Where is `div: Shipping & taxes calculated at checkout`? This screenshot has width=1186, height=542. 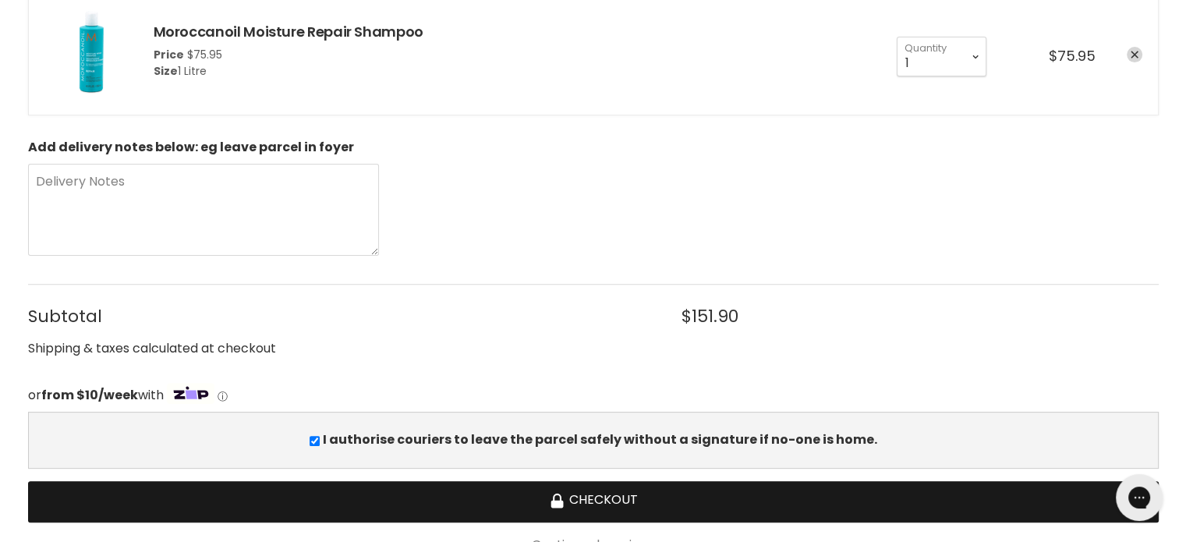
div: Shipping & taxes calculated at checkout is located at coordinates (593, 349).